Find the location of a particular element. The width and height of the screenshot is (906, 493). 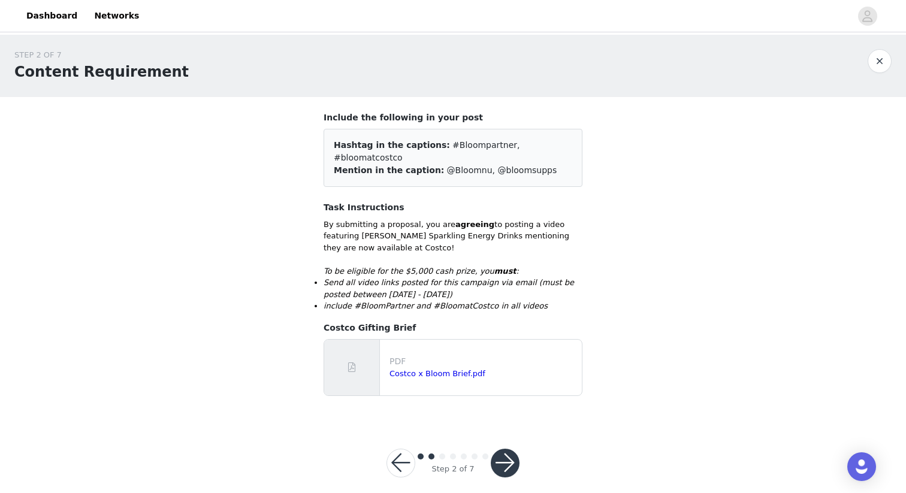

p: PDF is located at coordinates (483, 361).